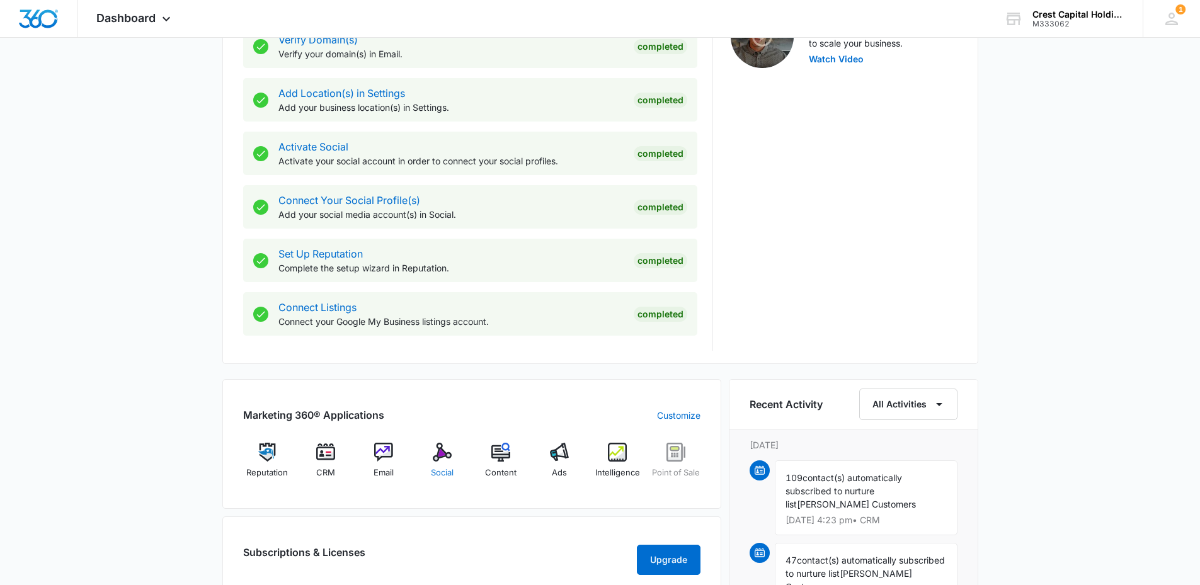  Describe the element at coordinates (451, 268) in the screenshot. I see `p: Complete the setup wizard in Reputation.` at that location.